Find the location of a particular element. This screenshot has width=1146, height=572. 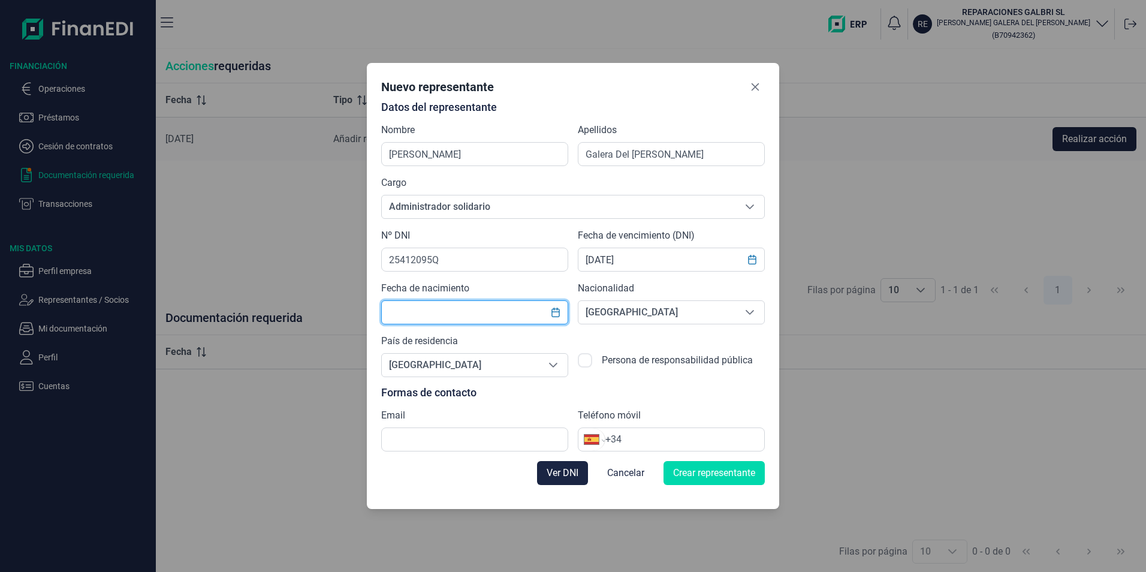

label: Apellidos is located at coordinates (597, 130).